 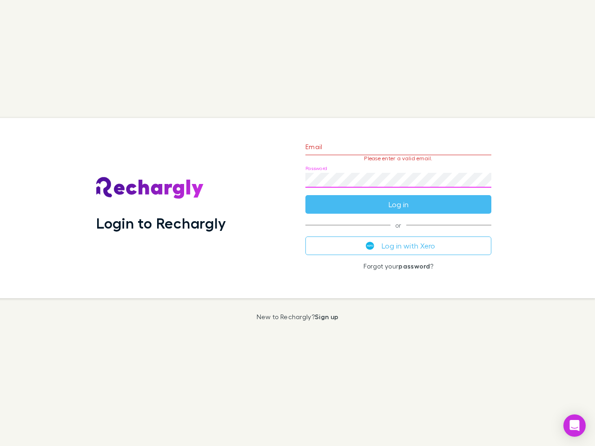 I want to click on p: Please enter a valid email., so click(x=398, y=158).